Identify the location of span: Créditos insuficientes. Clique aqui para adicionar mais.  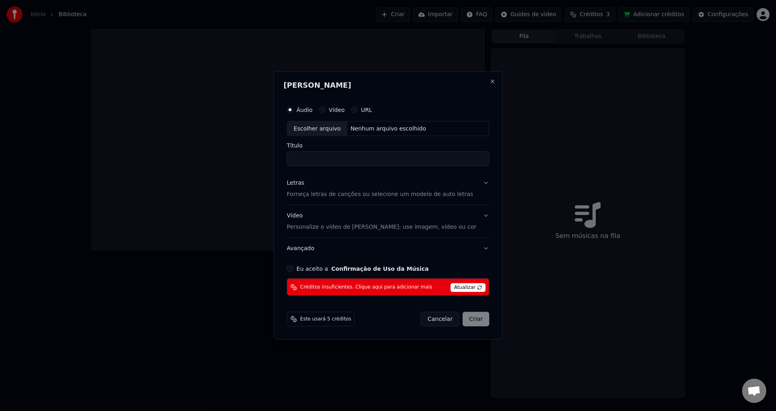
(366, 287).